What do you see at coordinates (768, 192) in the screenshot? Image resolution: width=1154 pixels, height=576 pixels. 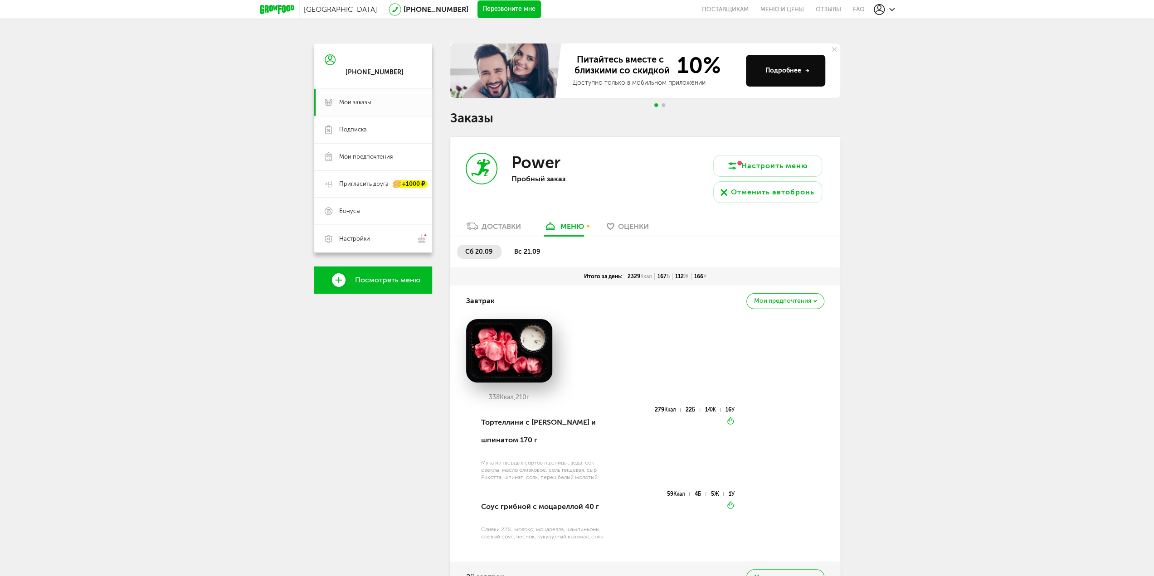 I see `button: Отменить автобронь` at bounding box center [768, 192].